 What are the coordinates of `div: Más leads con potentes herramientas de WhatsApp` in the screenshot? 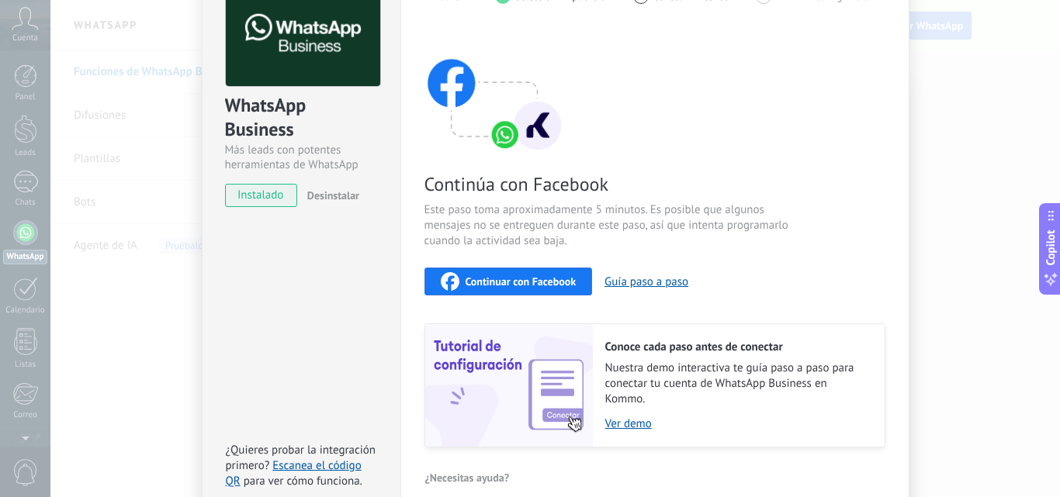 It's located at (301, 158).